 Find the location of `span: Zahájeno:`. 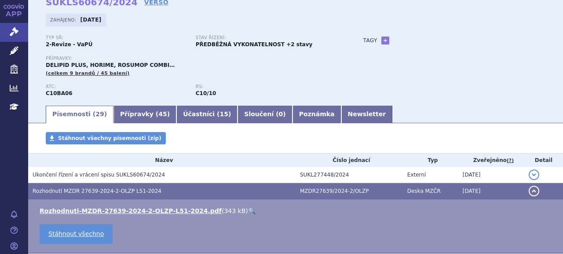

span: Zahájeno: is located at coordinates (64, 20).